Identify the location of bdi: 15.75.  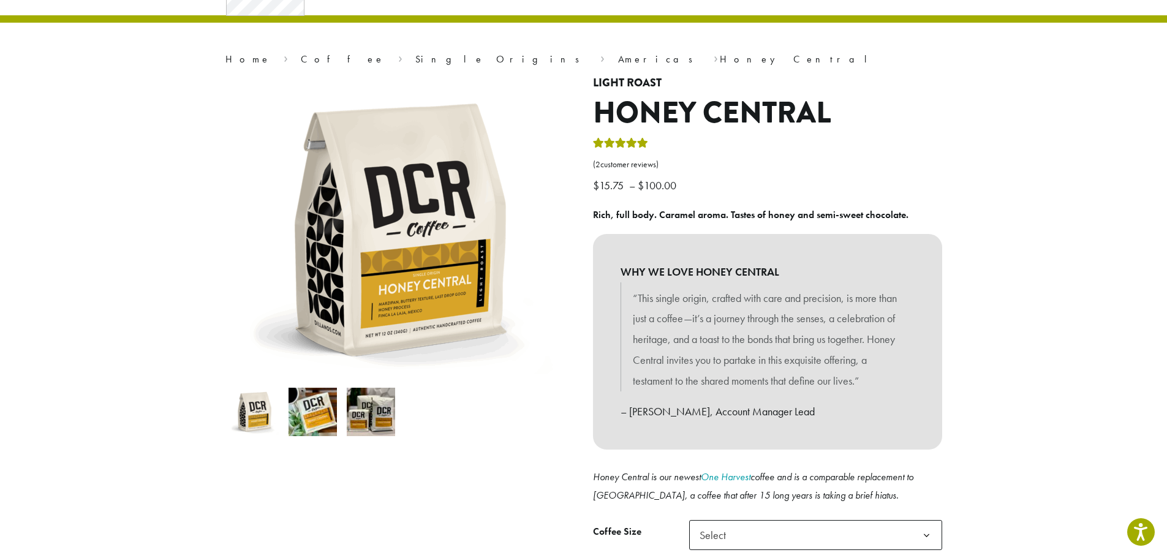
(610, 185).